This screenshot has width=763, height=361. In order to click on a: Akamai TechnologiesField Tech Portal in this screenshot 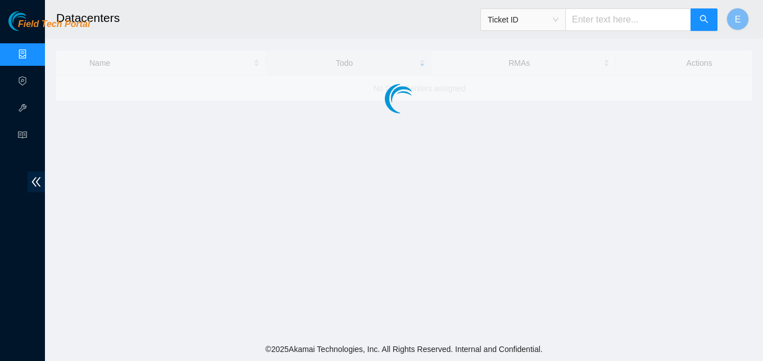, I will do `click(49, 28)`.